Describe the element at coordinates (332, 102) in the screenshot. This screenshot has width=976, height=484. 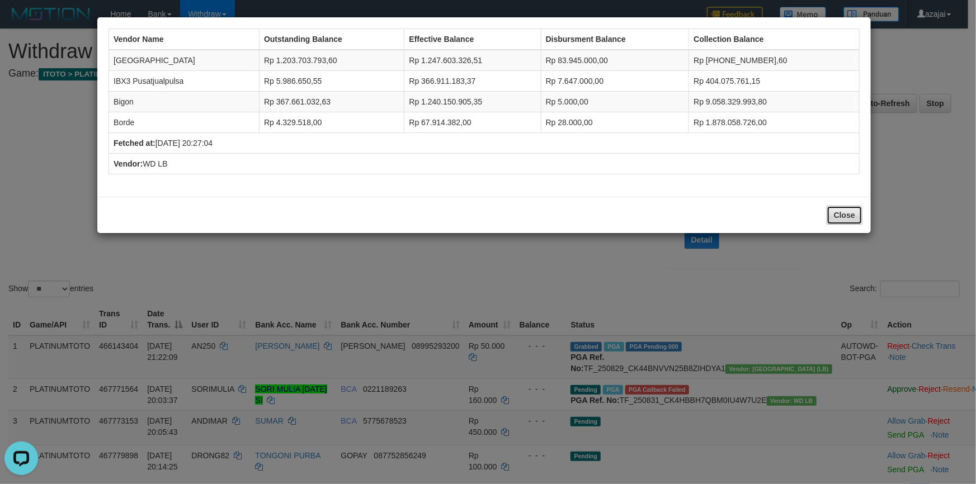
I see `td: Rp 367.661.032,63` at that location.